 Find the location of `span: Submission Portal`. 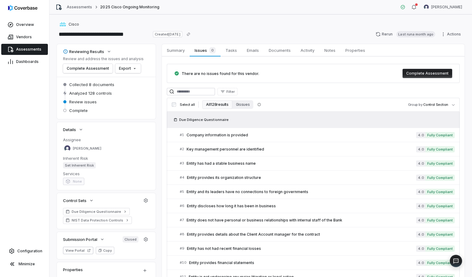

span: Submission Portal is located at coordinates (80, 240).